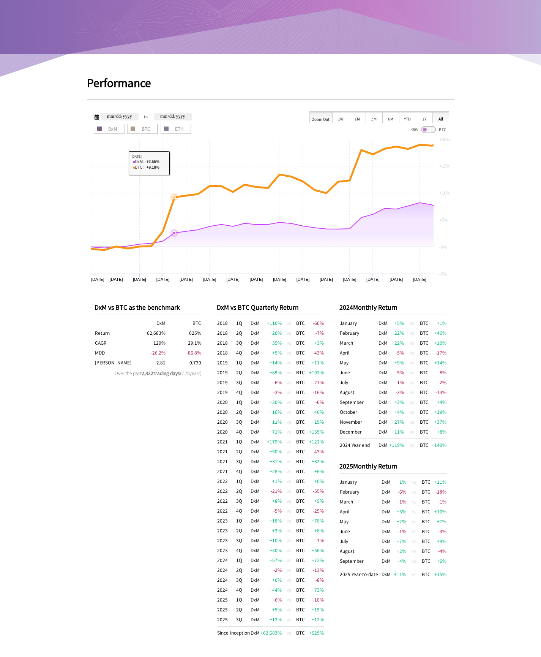 The height and width of the screenshot is (657, 541). What do you see at coordinates (271, 451) in the screenshot?
I see `td: +50 %` at bounding box center [271, 451].